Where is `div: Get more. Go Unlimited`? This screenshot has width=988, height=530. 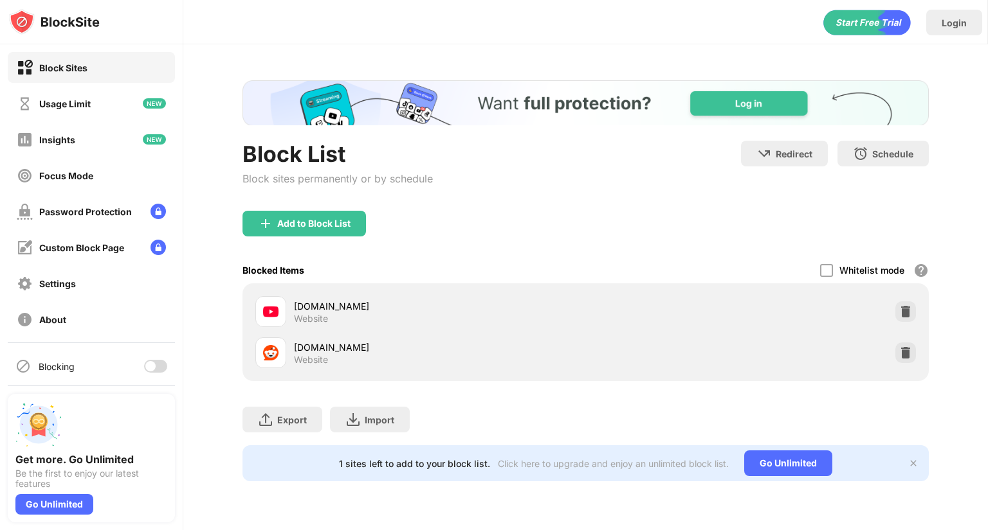
div: Get more. Go Unlimited is located at coordinates (91, 460).